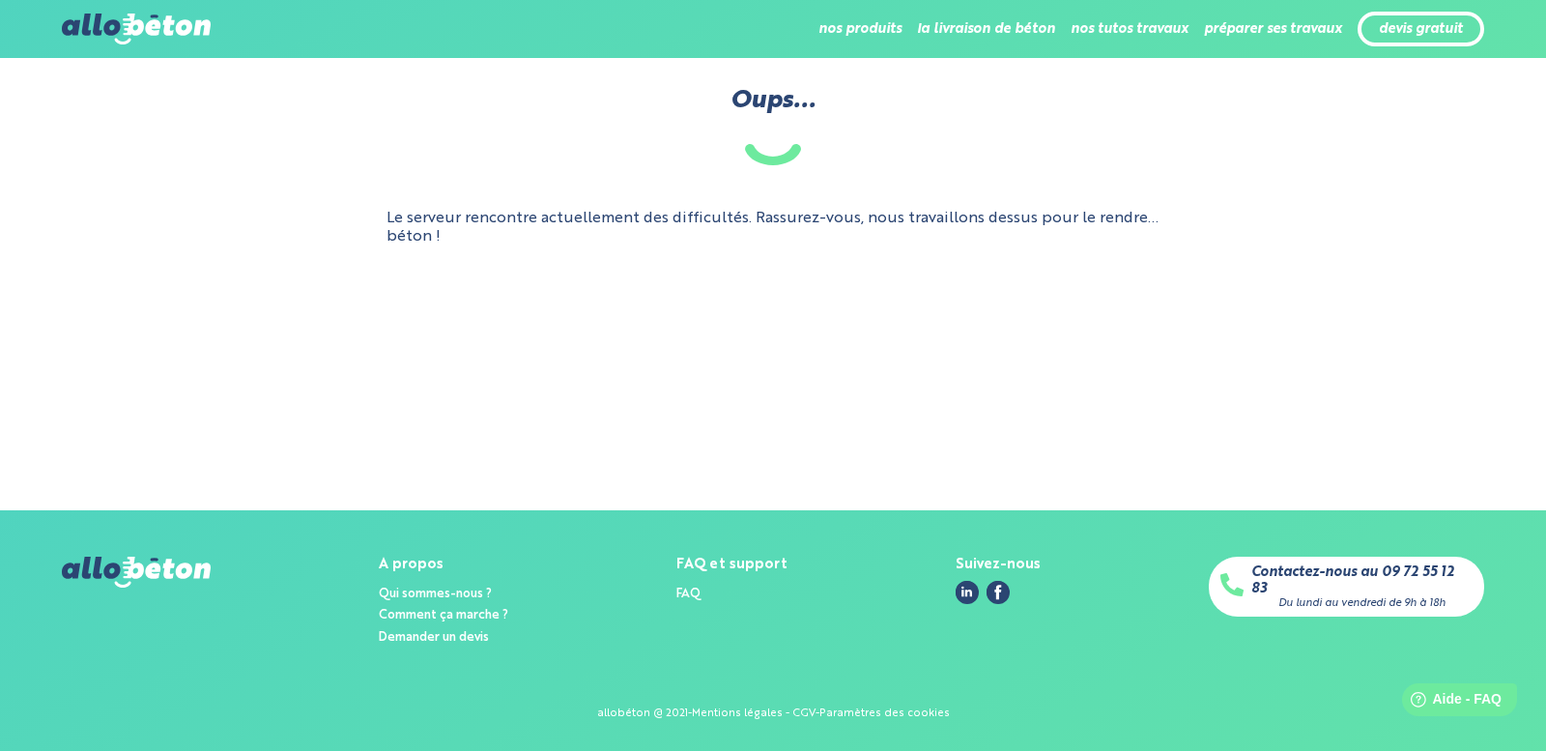  What do you see at coordinates (444, 564) in the screenshot?
I see `div: A propos` at bounding box center [444, 564].